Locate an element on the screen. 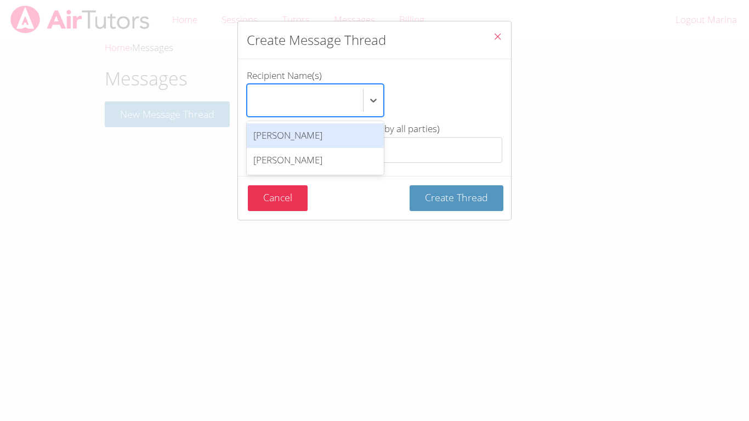 Image resolution: width=749 pixels, height=421 pixels. input: Recipient Name(s) is located at coordinates (255, 100).